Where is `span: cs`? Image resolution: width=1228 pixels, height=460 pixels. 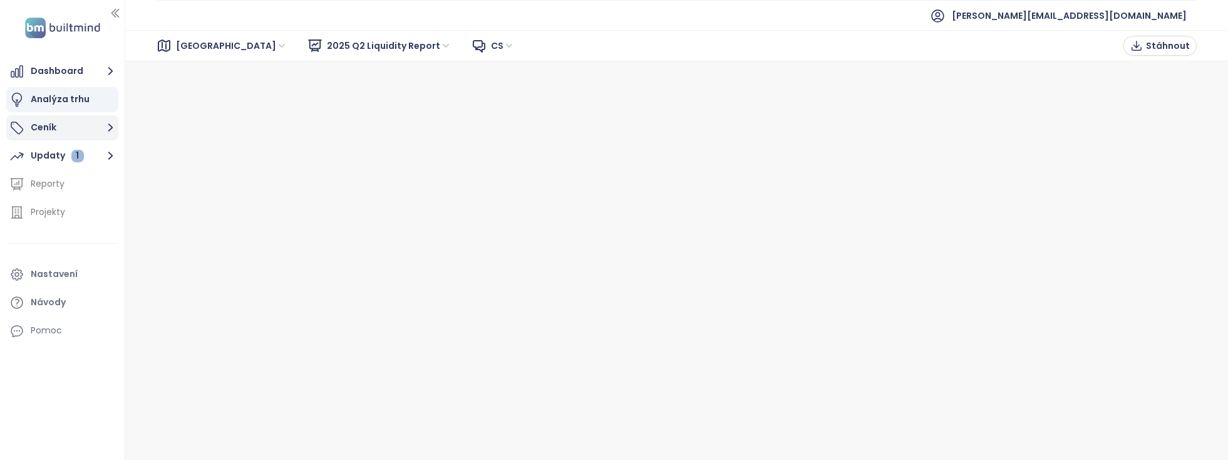
span: cs is located at coordinates (503, 46).